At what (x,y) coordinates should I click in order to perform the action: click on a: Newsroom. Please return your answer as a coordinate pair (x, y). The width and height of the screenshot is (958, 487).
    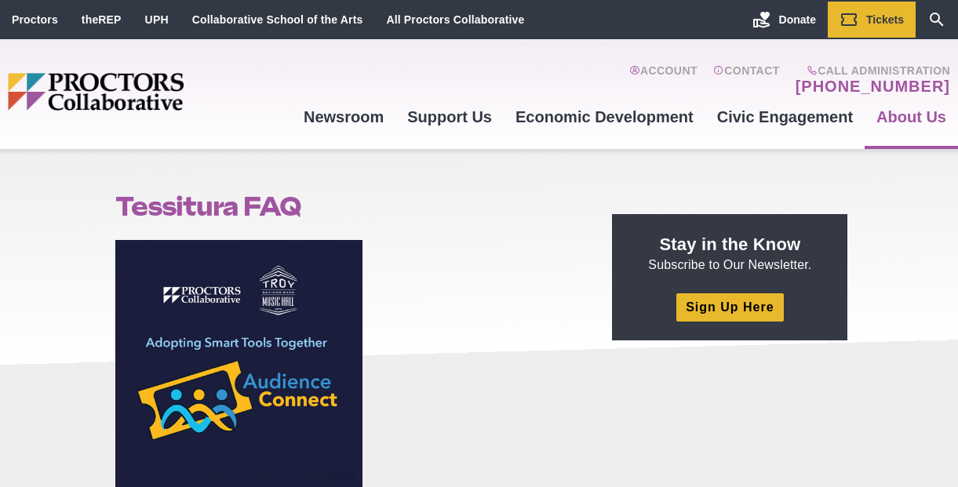
    Looking at the image, I should click on (344, 117).